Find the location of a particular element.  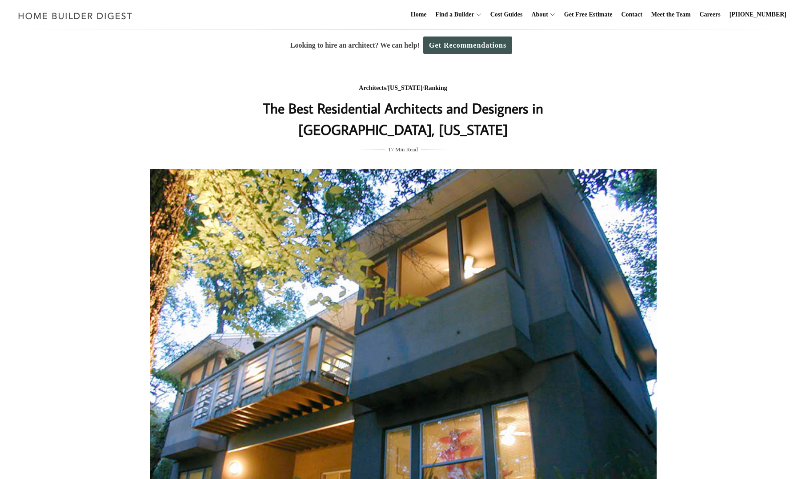

a: Find a Builder is located at coordinates (453, 15).